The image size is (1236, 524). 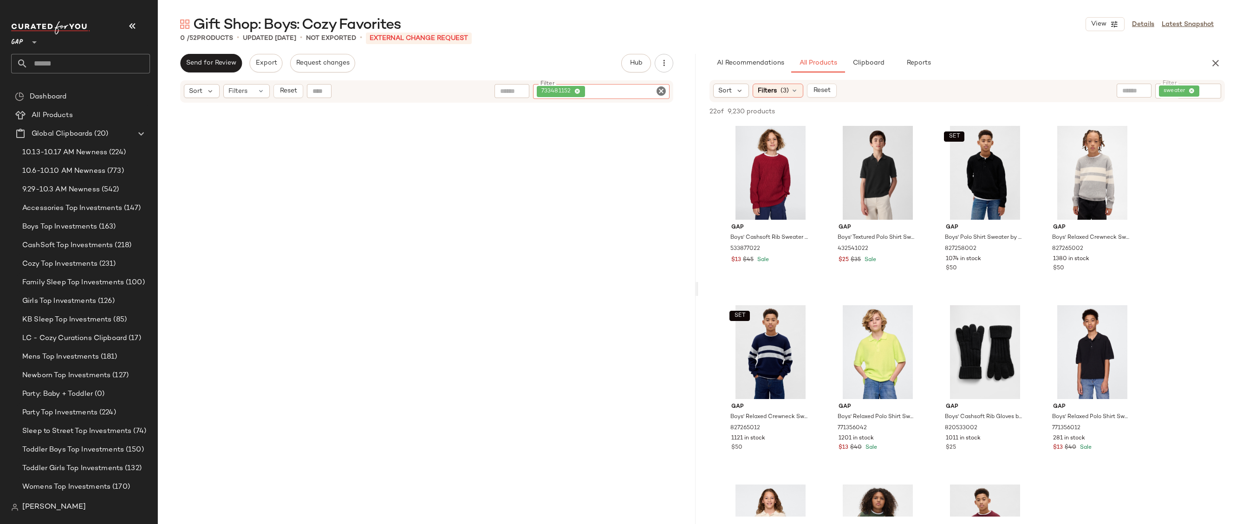 I want to click on span: (773), so click(x=115, y=171).